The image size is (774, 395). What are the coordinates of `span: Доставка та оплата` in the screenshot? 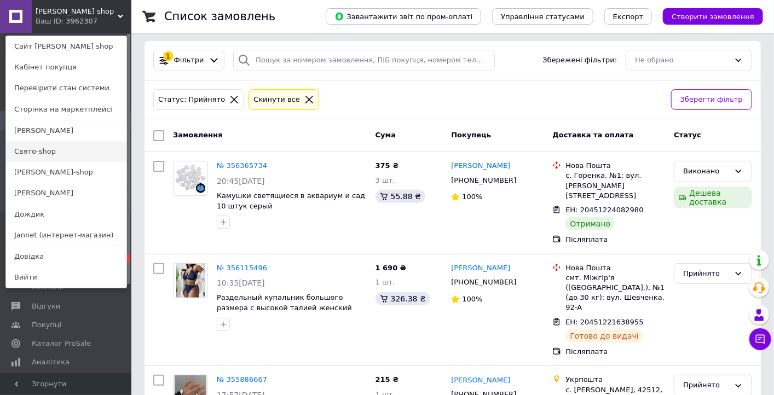 It's located at (593, 135).